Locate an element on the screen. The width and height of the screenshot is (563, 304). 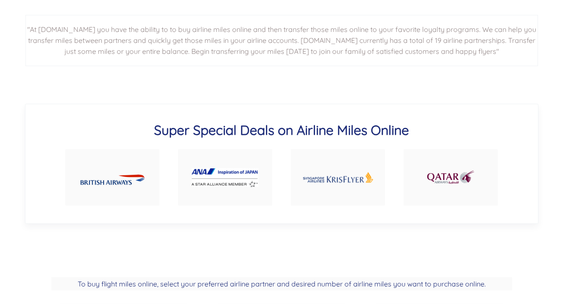
img: Buy ANA airline miles online is located at coordinates (225, 178).